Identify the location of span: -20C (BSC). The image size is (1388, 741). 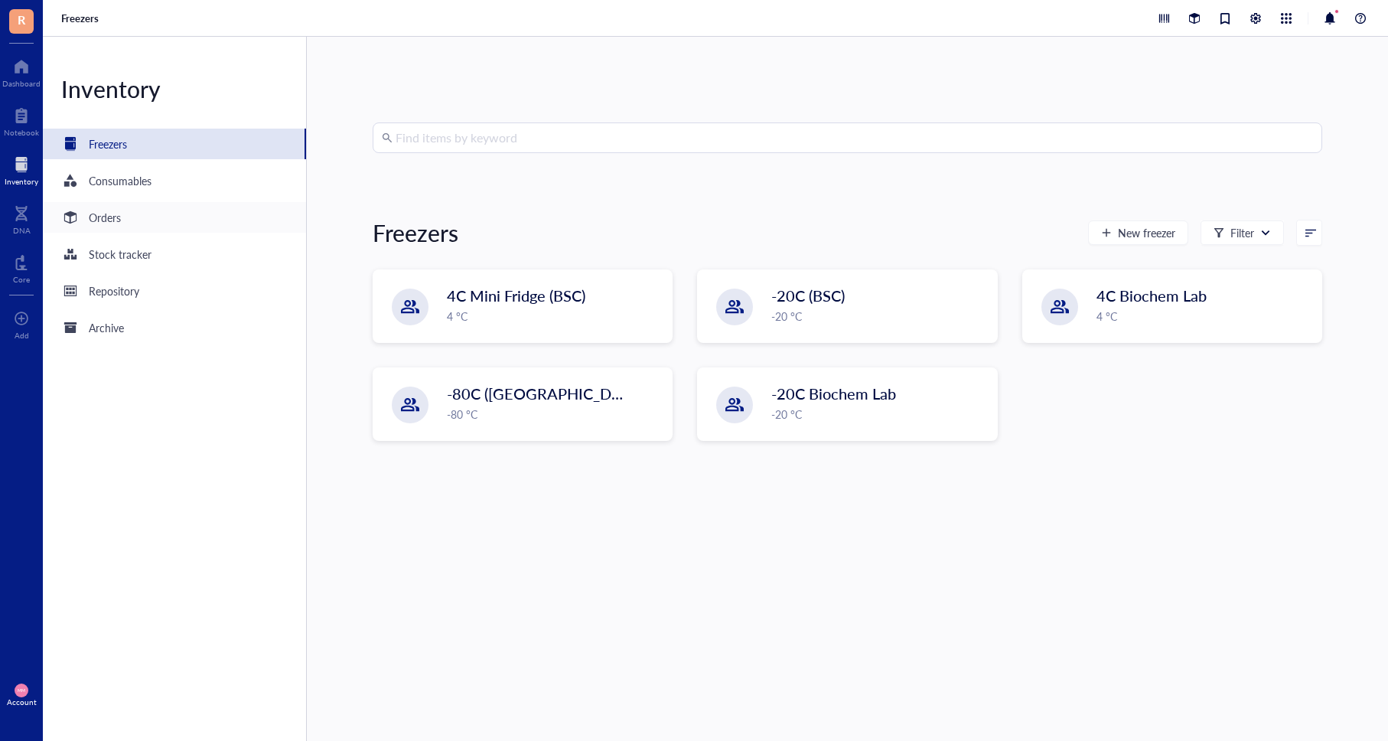
(808, 295).